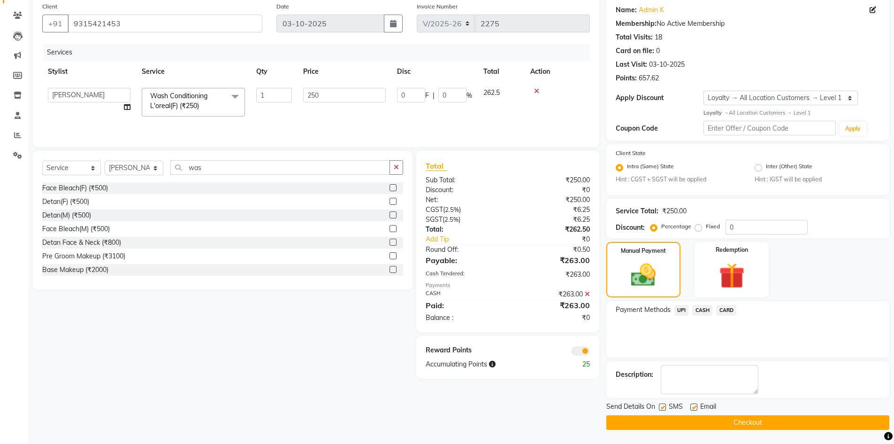 The image size is (894, 444). What do you see at coordinates (66, 201) in the screenshot?
I see `div: Detan(F) (₹500)` at bounding box center [66, 201].